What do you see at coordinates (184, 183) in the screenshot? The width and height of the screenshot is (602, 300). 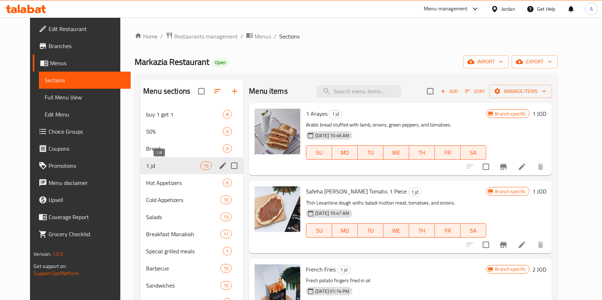 I see `div: Hot Appetizers` at bounding box center [184, 183].